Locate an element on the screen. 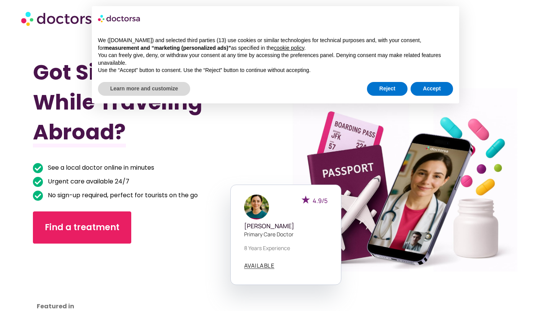 Image resolution: width=551 pixels, height=311 pixels. span: Find a treatment is located at coordinates (82, 227).